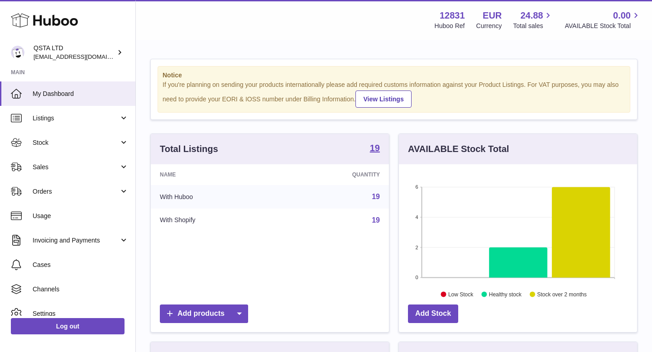 This screenshot has height=352, width=652. I want to click on strong: 12831, so click(453, 15).